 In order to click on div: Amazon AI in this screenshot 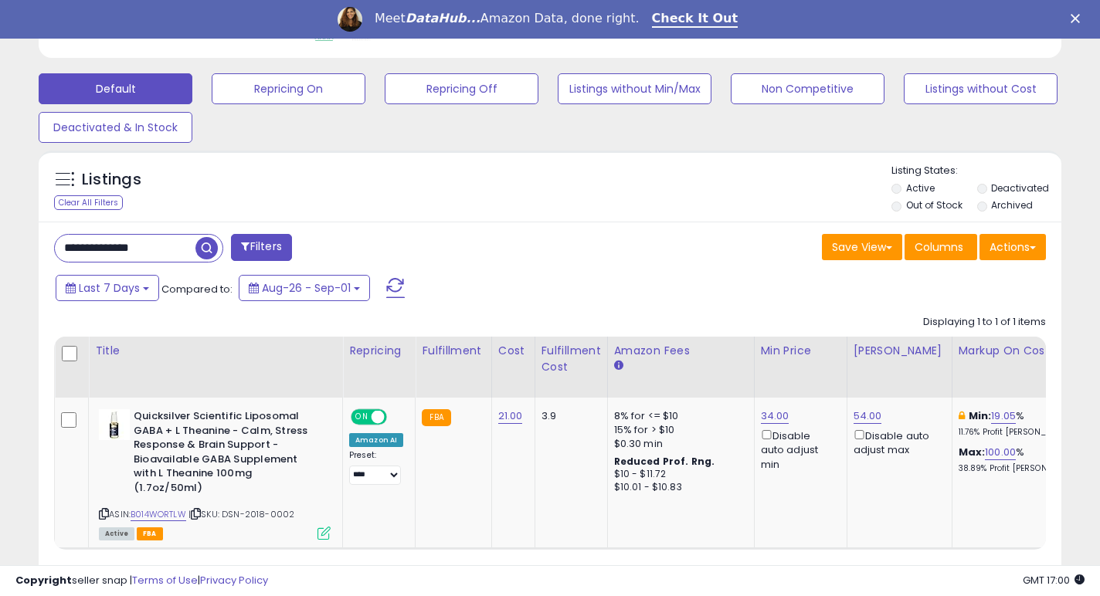, I will do `click(376, 440)`.